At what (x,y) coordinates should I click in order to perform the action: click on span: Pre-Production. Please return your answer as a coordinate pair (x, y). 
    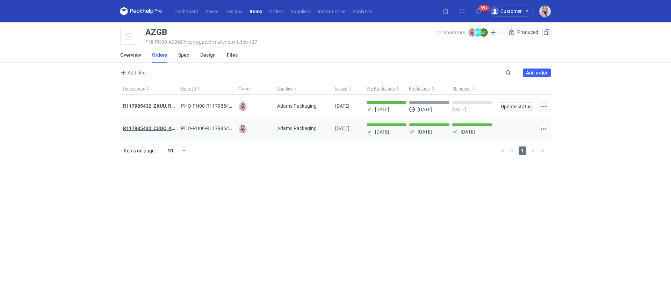
    Looking at the image, I should click on (381, 89).